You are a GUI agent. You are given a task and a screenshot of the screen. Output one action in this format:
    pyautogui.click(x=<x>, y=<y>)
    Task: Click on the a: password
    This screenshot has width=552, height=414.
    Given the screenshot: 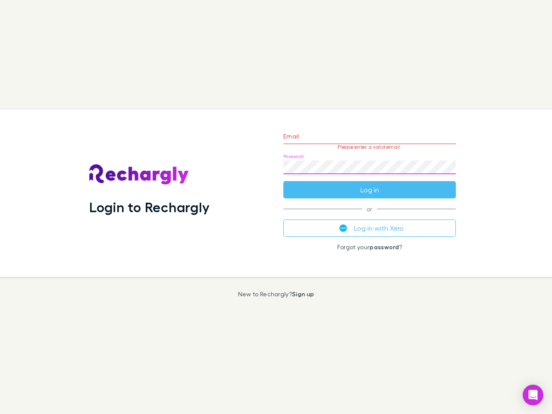 What is the action you would take?
    pyautogui.click(x=385, y=247)
    